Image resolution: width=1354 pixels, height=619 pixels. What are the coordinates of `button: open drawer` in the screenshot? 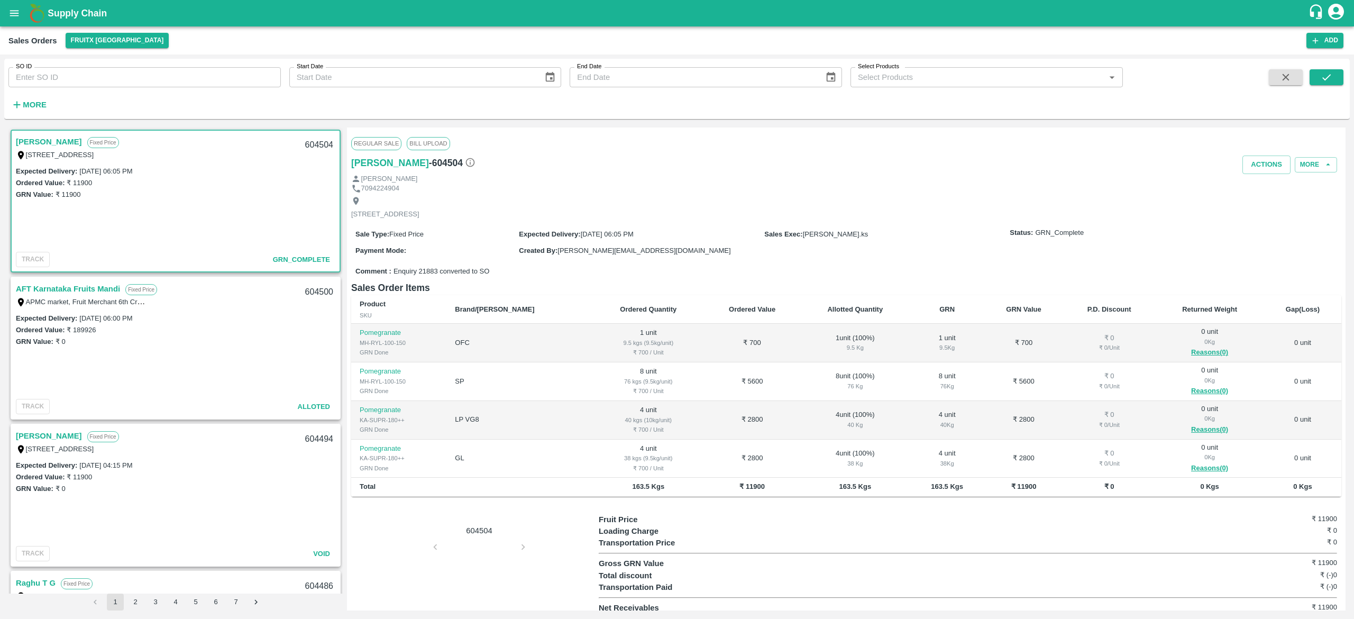 It's located at (14, 13).